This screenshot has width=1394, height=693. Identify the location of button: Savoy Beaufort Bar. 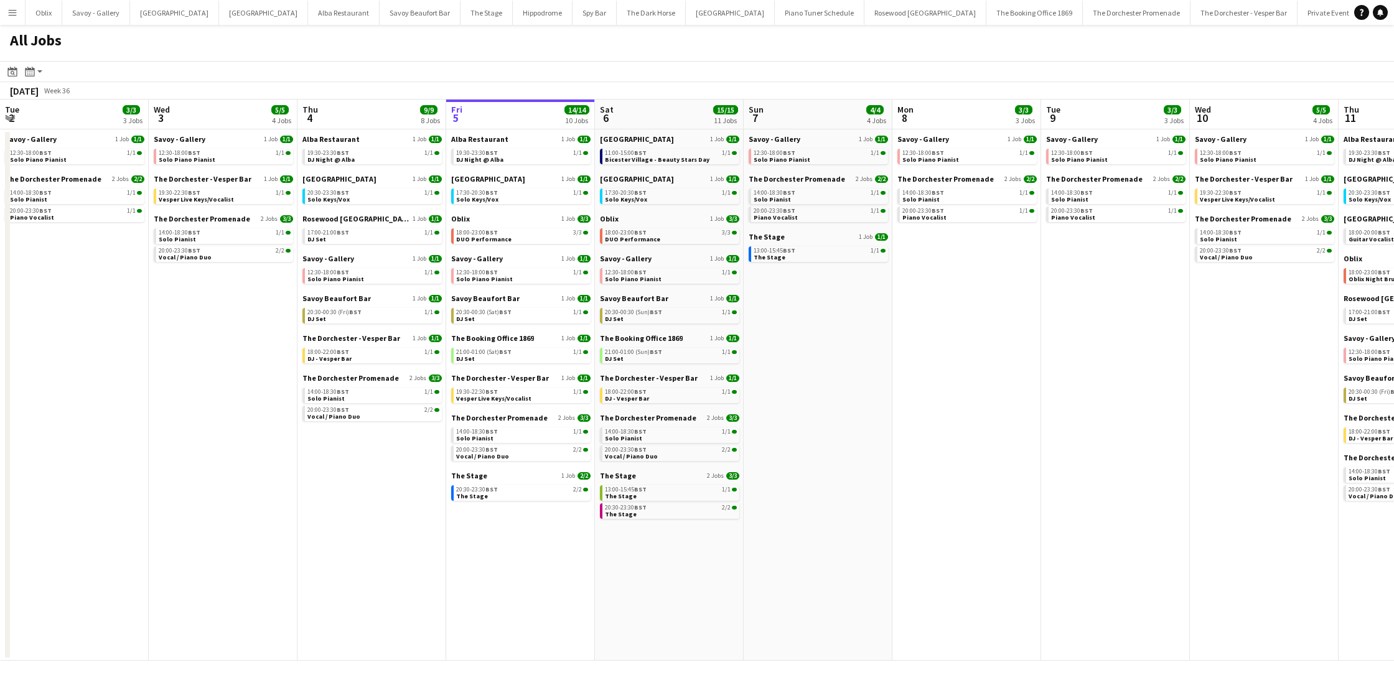
(420, 12).